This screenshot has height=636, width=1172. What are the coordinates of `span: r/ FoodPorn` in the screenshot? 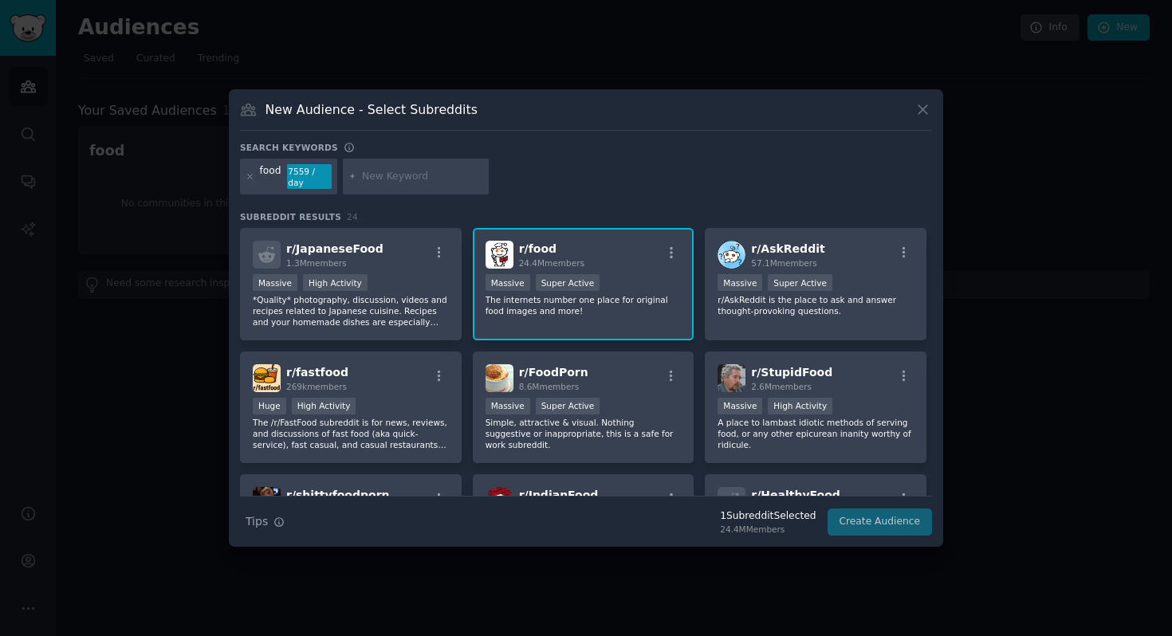 It's located at (553, 372).